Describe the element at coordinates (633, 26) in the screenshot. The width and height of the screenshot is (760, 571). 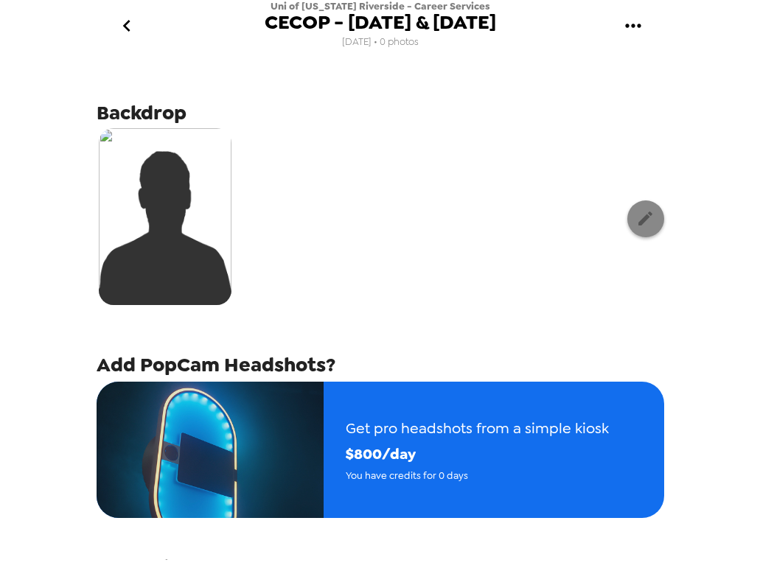
I see `button: gallery menu` at that location.